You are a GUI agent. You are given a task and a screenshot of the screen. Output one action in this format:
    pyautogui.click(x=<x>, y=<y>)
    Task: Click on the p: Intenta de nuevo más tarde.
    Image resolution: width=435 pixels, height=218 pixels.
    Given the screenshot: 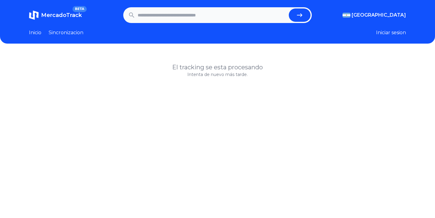 What is the action you would take?
    pyautogui.click(x=218, y=74)
    